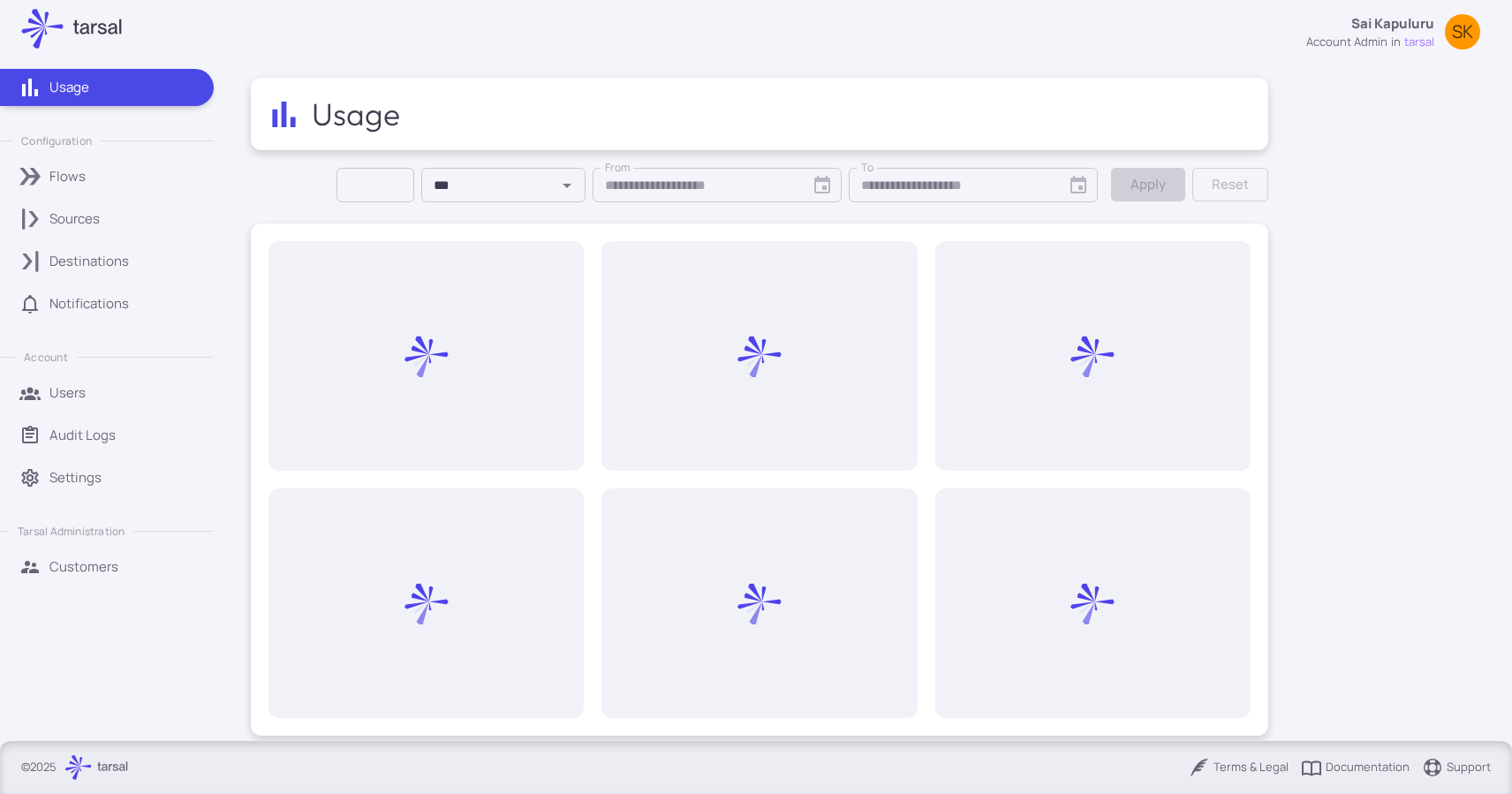 The height and width of the screenshot is (794, 1512). What do you see at coordinates (1456, 767) in the screenshot?
I see `div: Support` at bounding box center [1456, 767].